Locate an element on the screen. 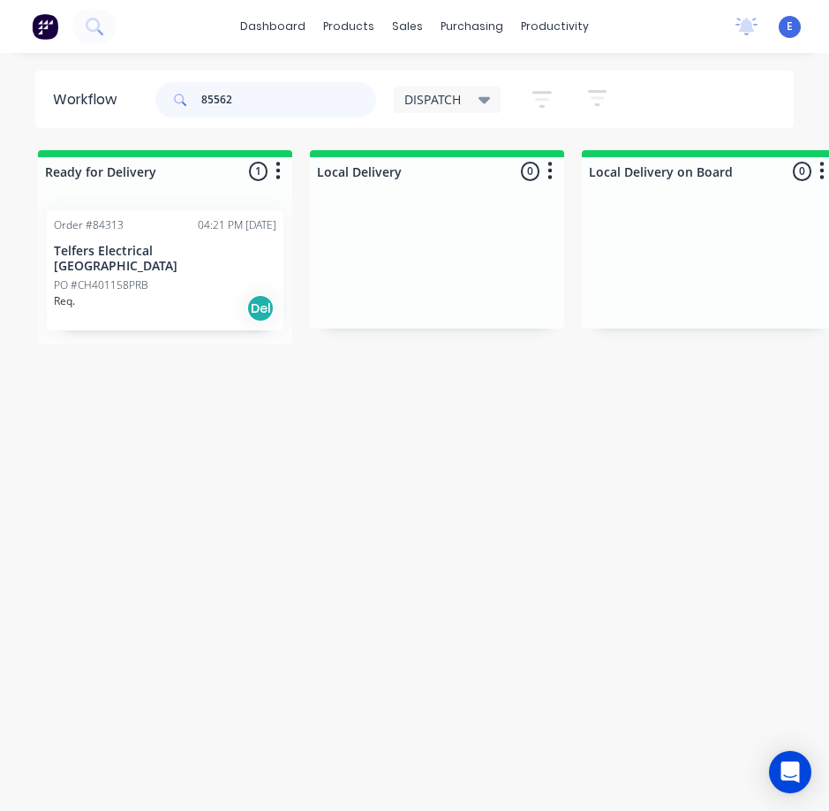  p: Req. is located at coordinates (64, 301).